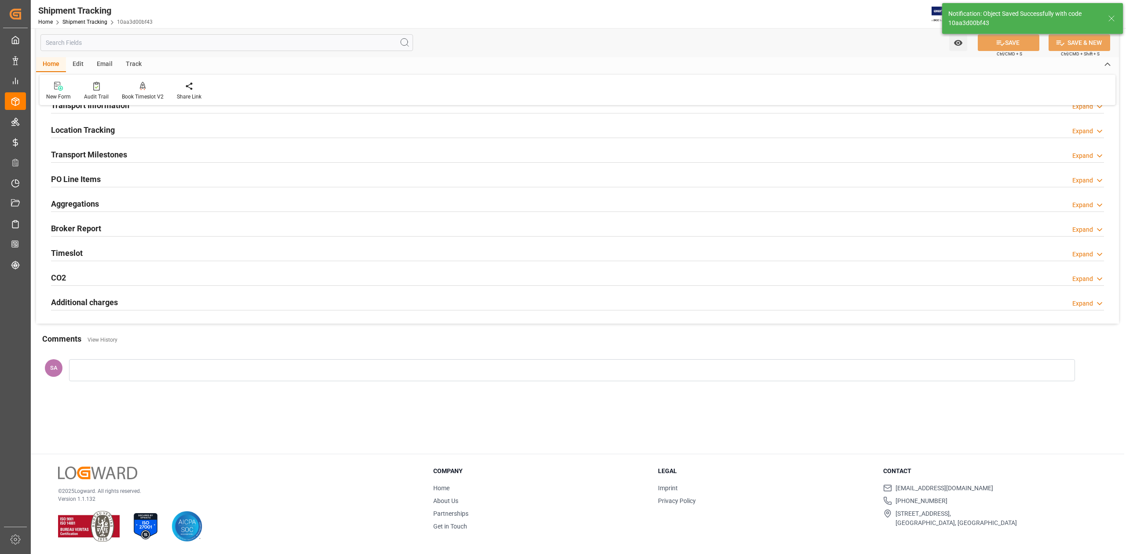 The image size is (1126, 554). I want to click on div: Track, so click(134, 65).